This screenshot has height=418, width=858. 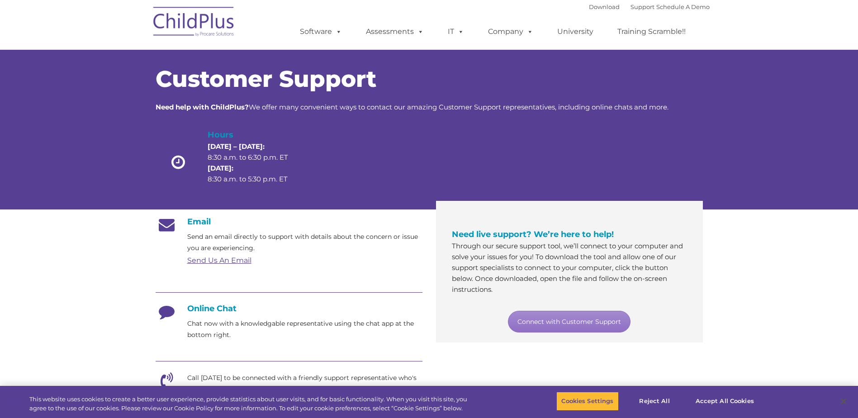 What do you see at coordinates (289, 308) in the screenshot?
I see `h4: Online Chat` at bounding box center [289, 308].